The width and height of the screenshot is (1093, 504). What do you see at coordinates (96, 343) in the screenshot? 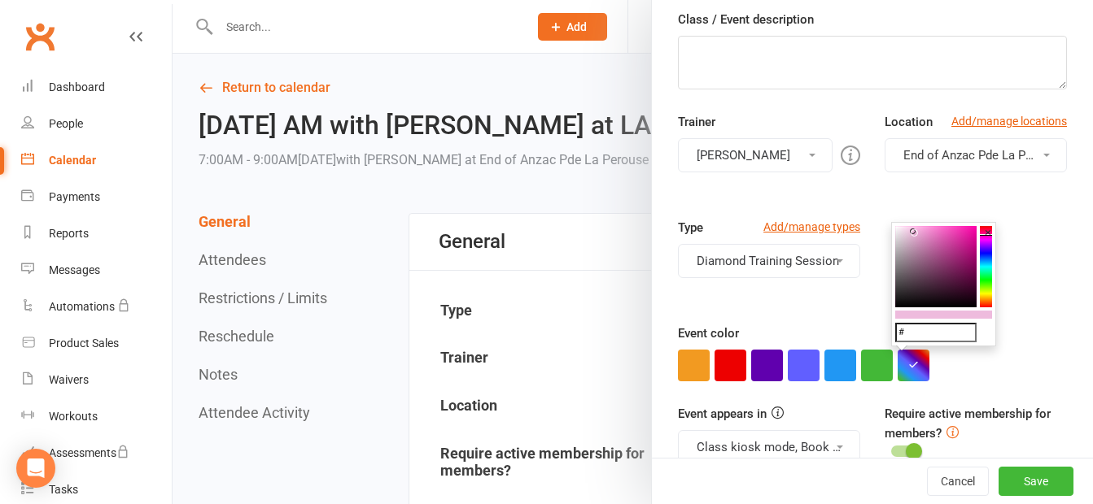
I see `a: Product Sales` at bounding box center [96, 343].